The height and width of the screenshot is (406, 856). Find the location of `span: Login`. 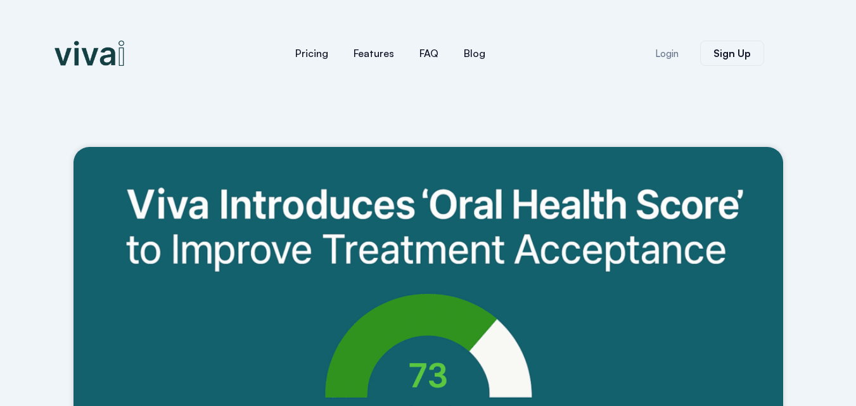

span: Login is located at coordinates (667, 53).